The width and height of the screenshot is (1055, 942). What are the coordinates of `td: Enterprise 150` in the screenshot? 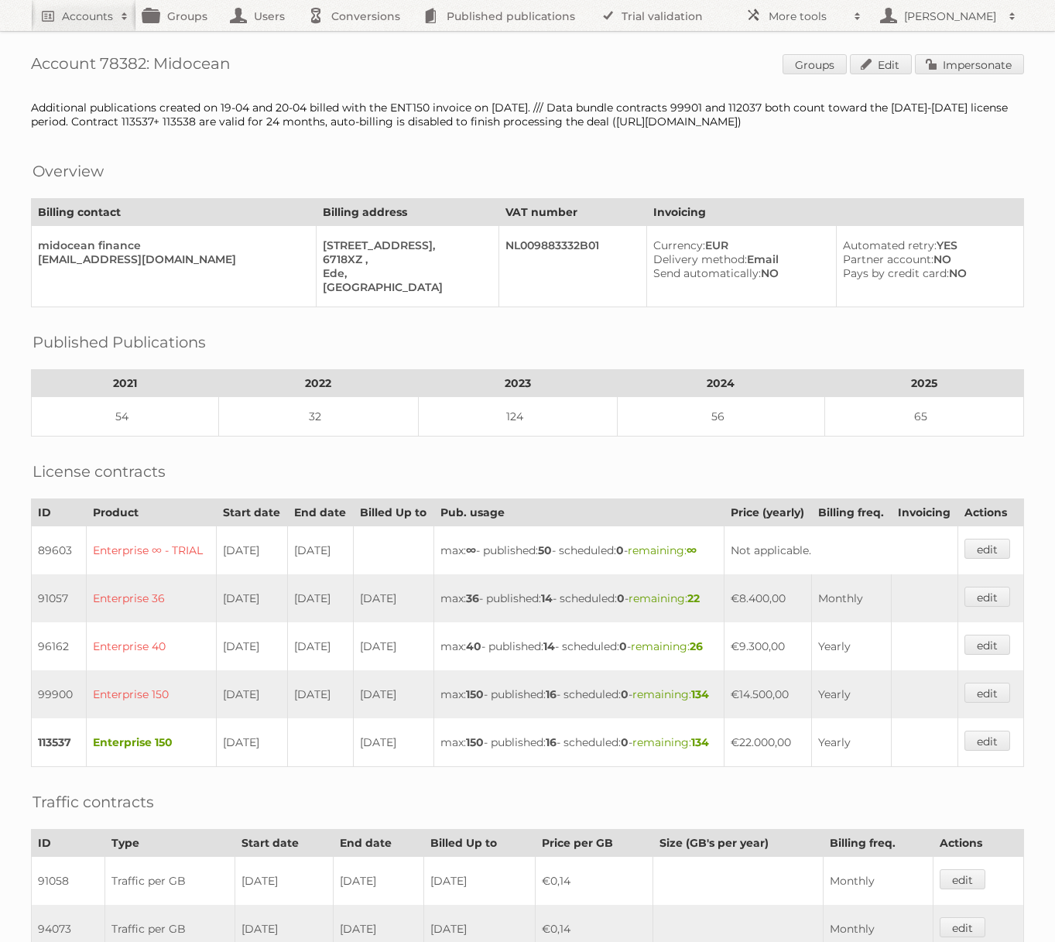 It's located at (151, 743).